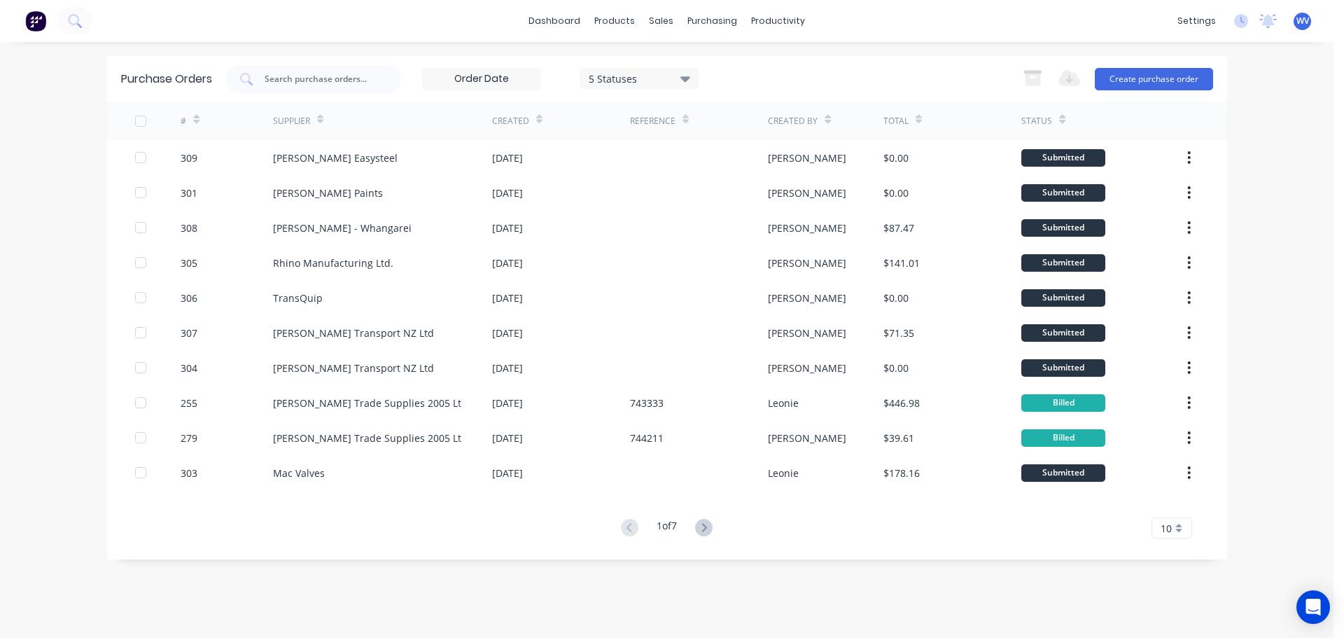 This screenshot has width=1344, height=638. I want to click on div: Status, so click(1037, 121).